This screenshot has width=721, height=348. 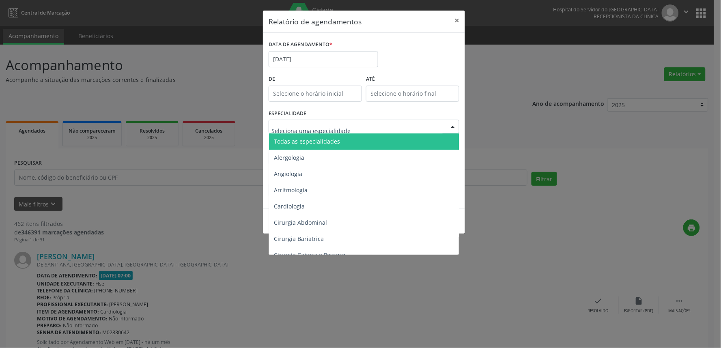 I want to click on label: ESPECIALIDADE, so click(x=287, y=114).